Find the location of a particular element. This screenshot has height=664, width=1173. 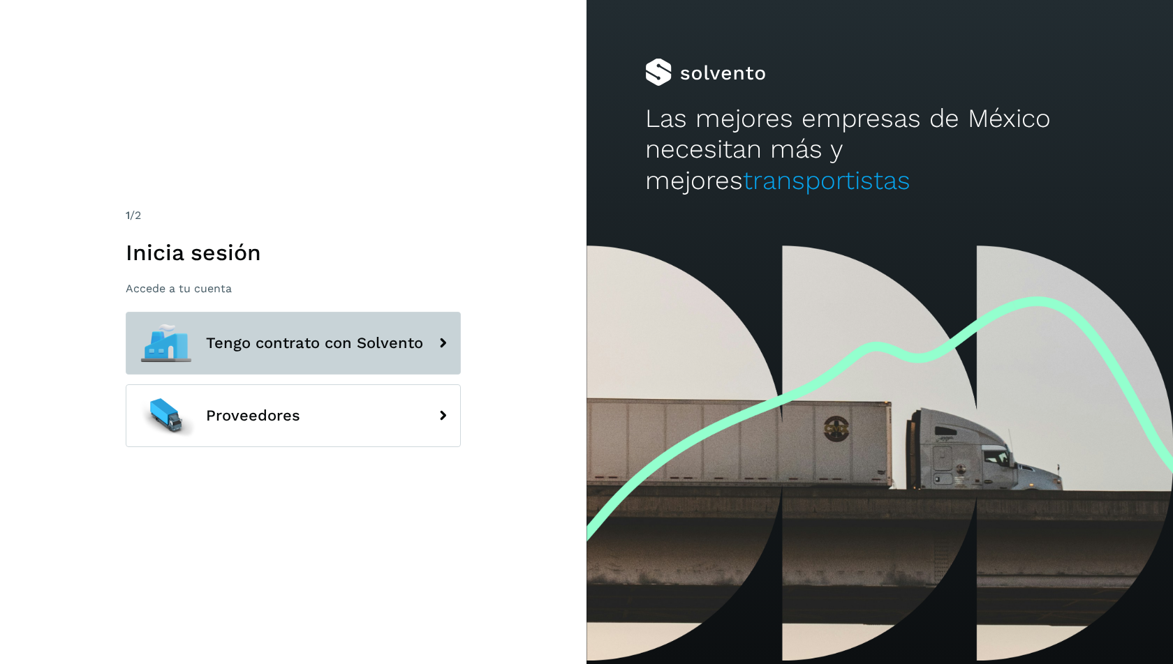

div: /2 is located at coordinates (293, 216).